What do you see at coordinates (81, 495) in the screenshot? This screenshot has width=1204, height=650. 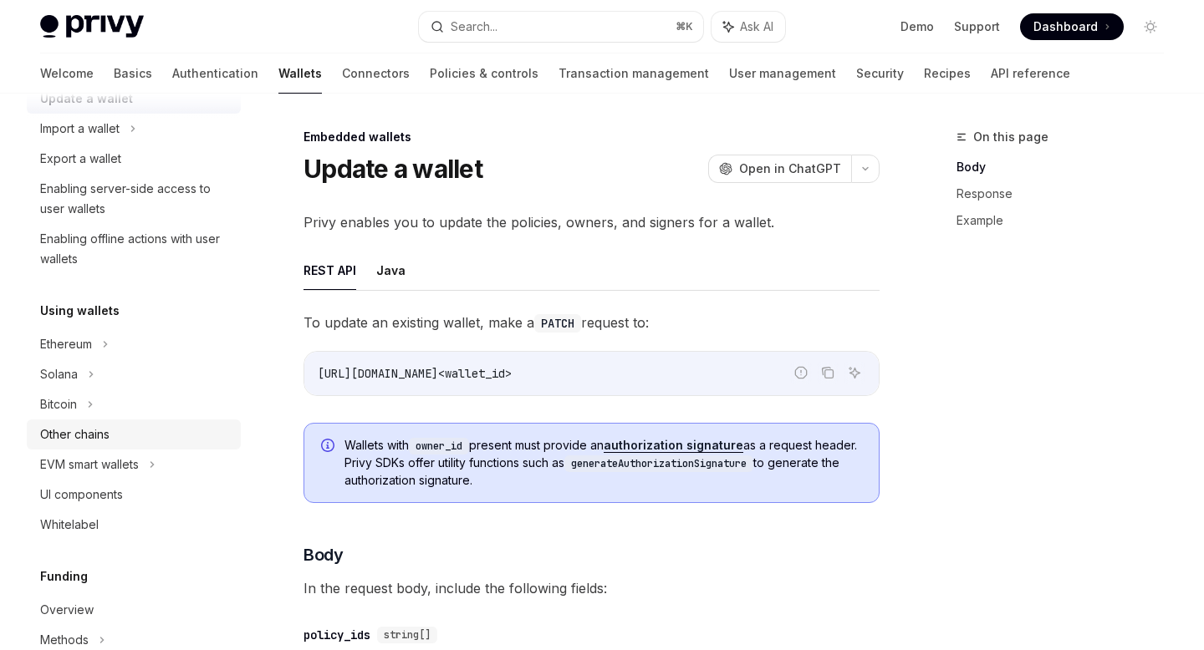 I see `div: UI components` at bounding box center [81, 495].